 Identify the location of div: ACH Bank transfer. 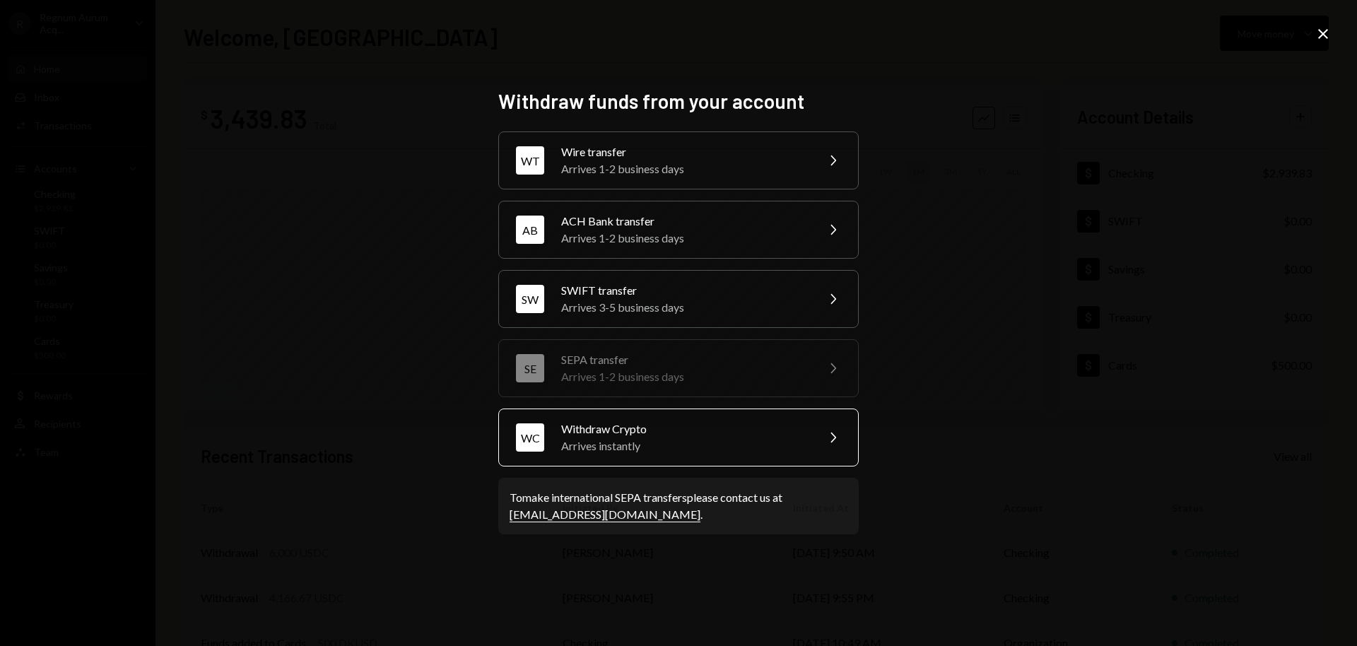
(684, 221).